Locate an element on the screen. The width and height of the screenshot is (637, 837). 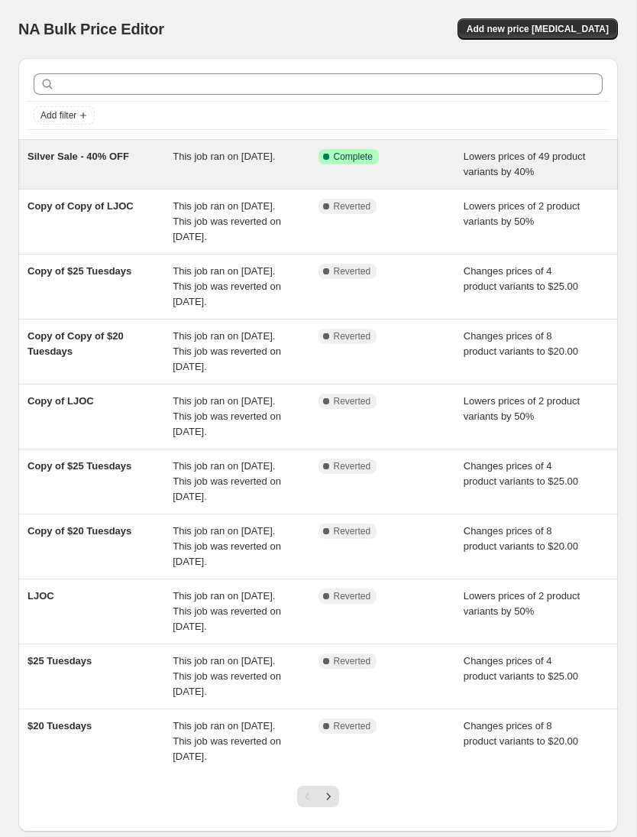
span: Copy of $20 Tuesdays is located at coordinates (79, 530).